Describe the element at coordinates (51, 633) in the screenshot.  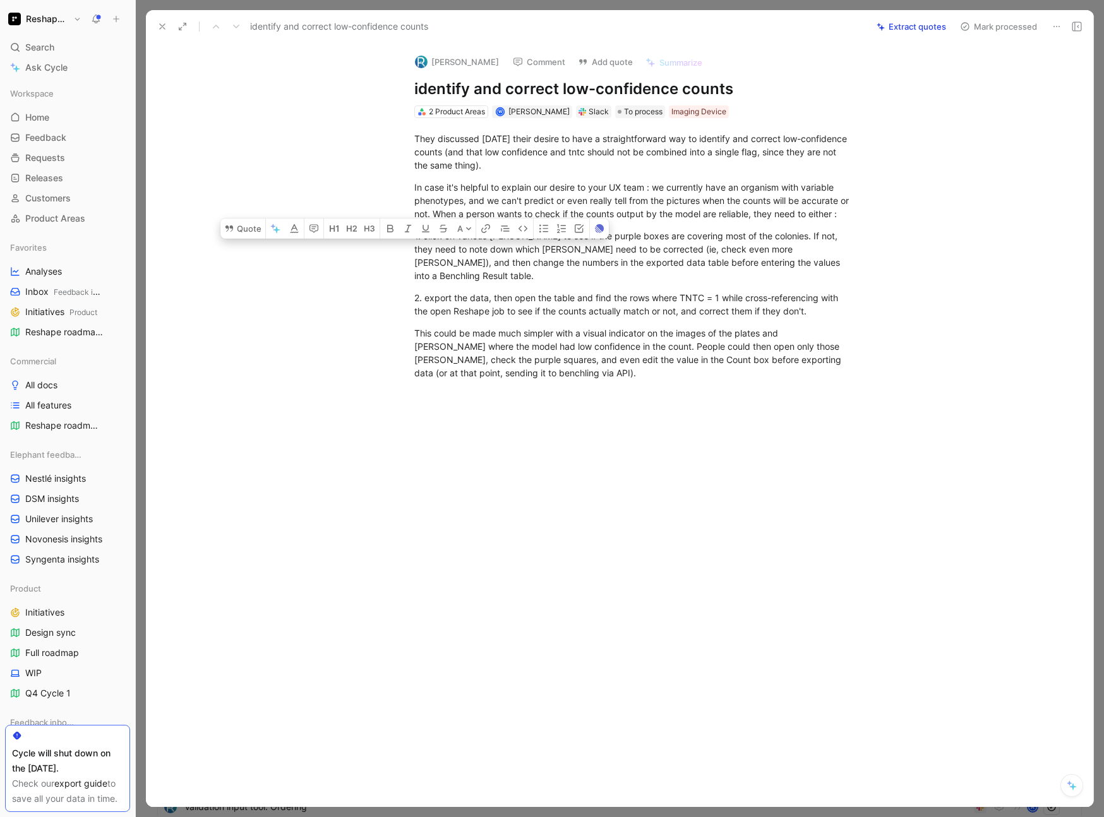
I see `span: Design sync` at that location.